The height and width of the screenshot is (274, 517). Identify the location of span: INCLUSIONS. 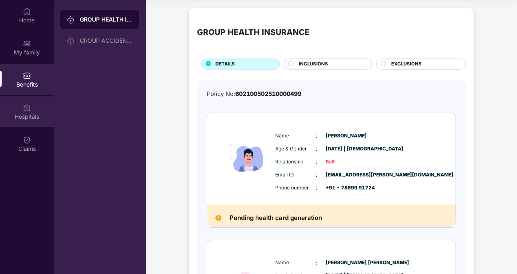
(313, 64).